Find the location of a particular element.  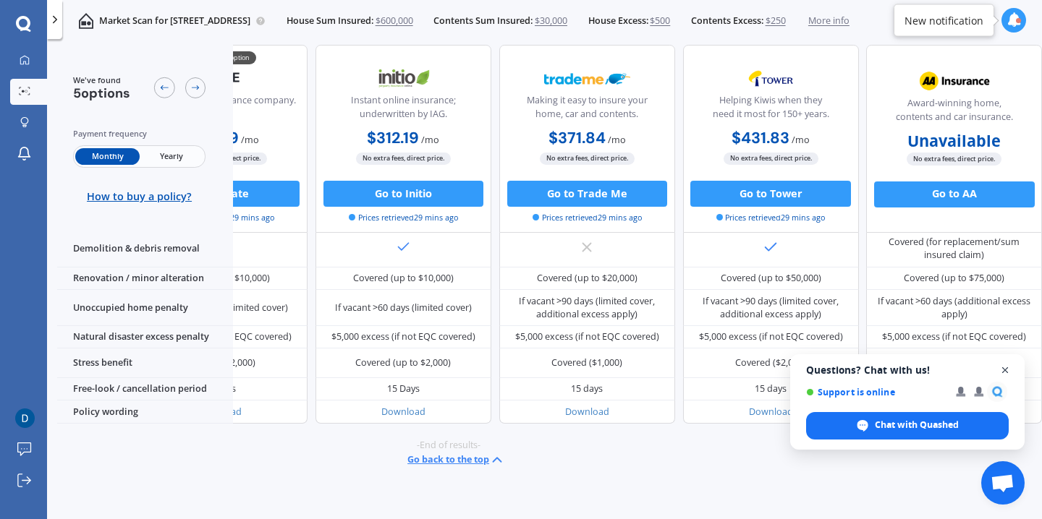

div: If vacant >60 days (additional excess apply) is located at coordinates (954, 308).